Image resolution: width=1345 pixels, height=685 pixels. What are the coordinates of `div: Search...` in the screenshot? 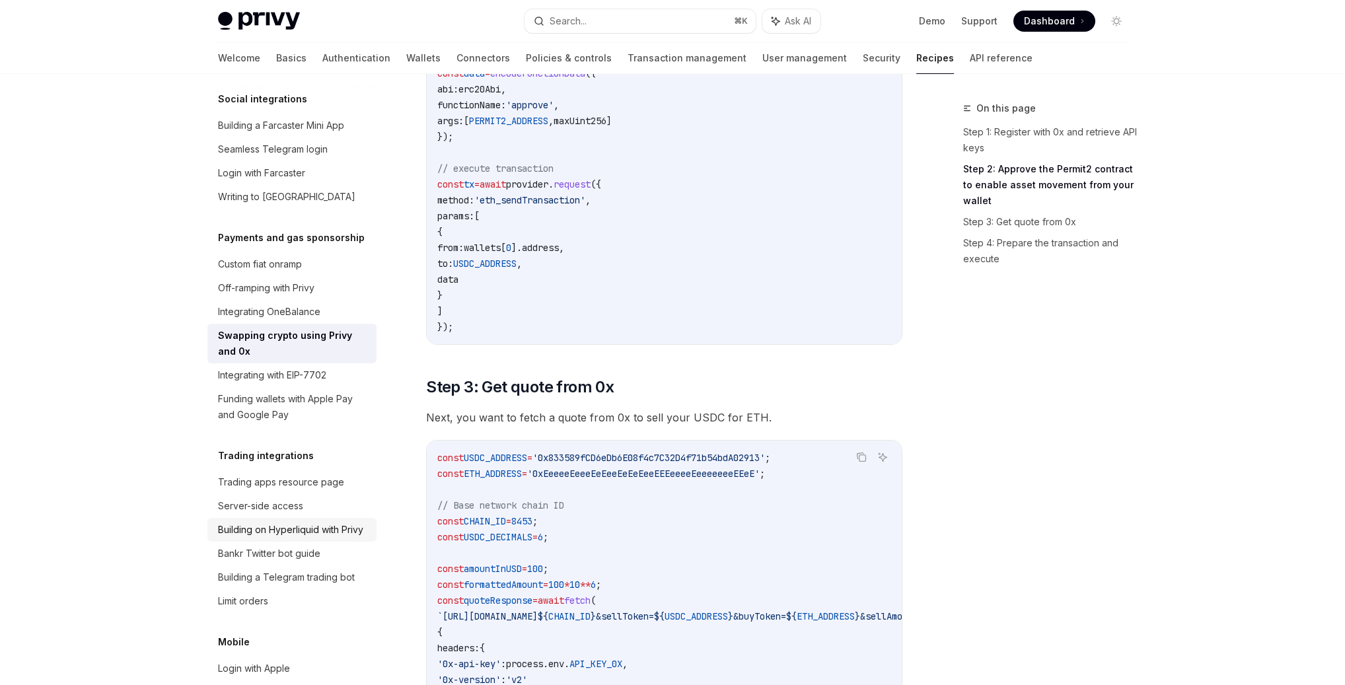 It's located at (568, 21).